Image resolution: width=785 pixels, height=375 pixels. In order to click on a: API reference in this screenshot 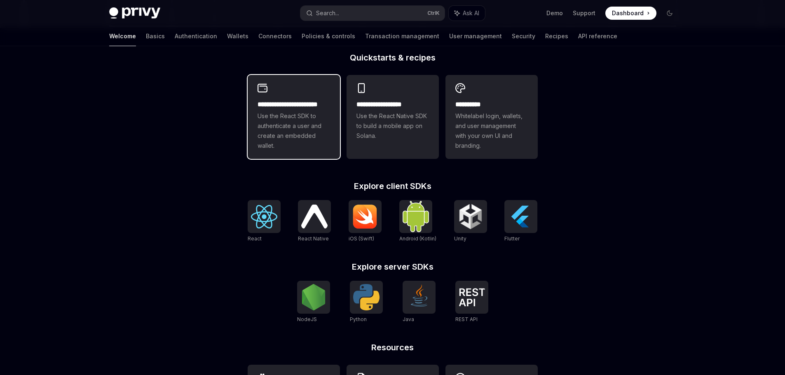, I will do `click(598, 36)`.